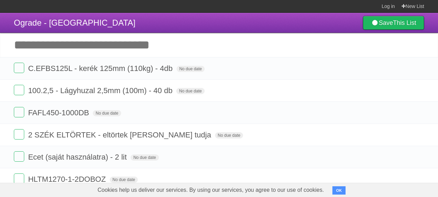 This screenshot has height=197, width=438. Describe the element at coordinates (394, 23) in the screenshot. I see `a: SaveThis List` at that location.